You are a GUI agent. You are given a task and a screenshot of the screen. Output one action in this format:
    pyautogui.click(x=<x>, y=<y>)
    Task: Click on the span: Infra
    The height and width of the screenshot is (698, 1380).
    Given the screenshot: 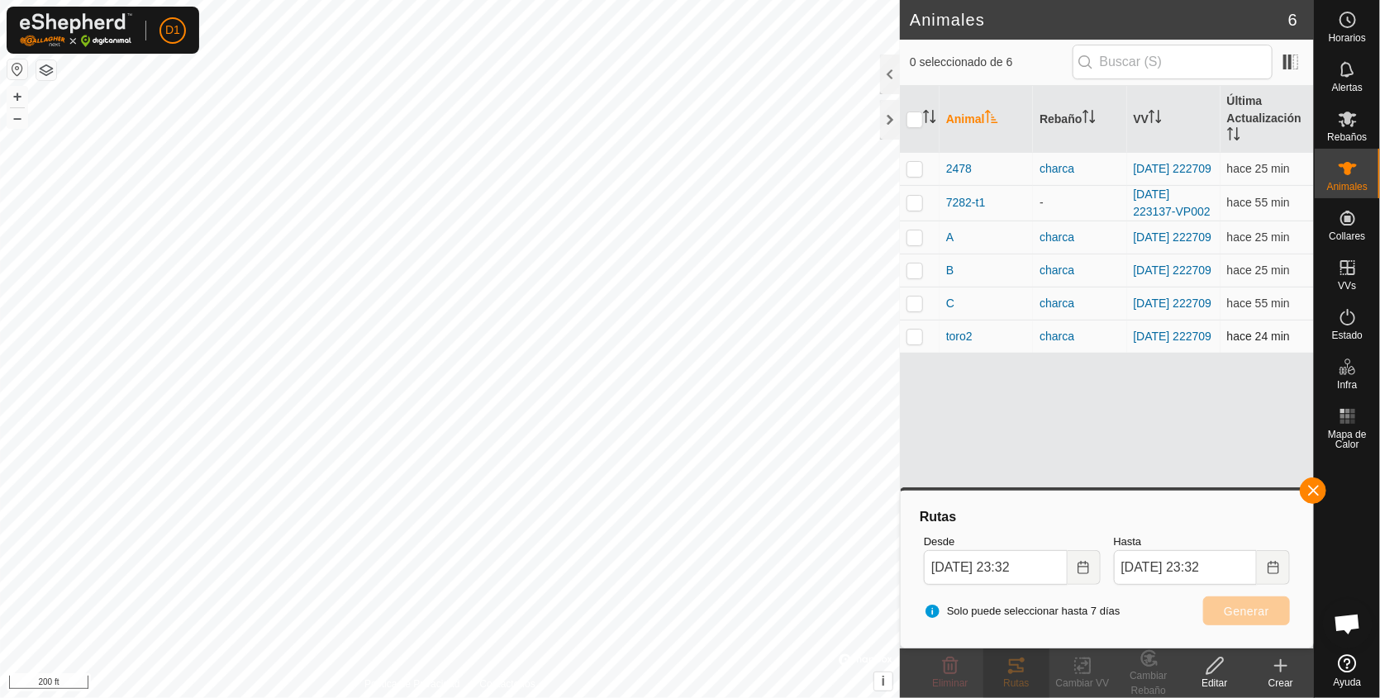 What is the action you would take?
    pyautogui.click(x=1347, y=385)
    